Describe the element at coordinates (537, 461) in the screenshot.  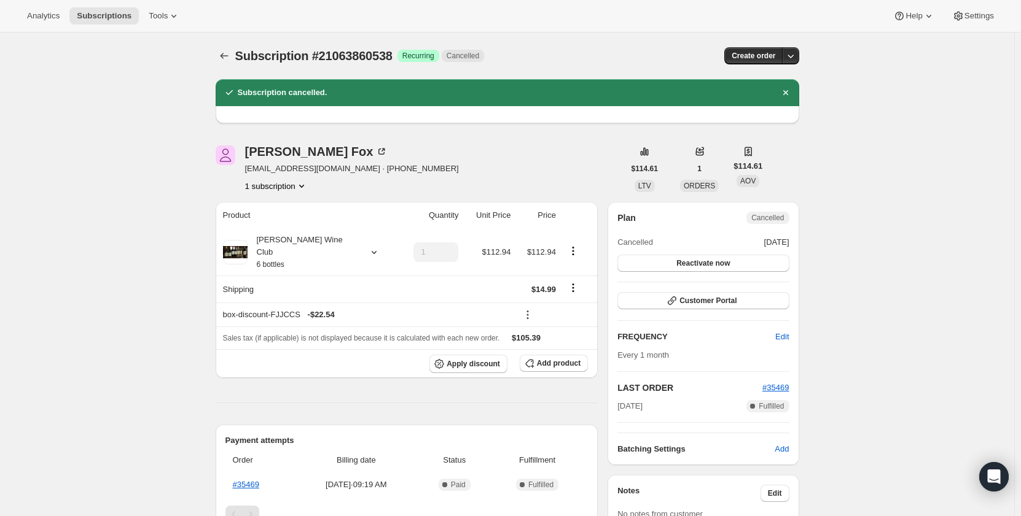
I see `span: Fulfillment` at that location.